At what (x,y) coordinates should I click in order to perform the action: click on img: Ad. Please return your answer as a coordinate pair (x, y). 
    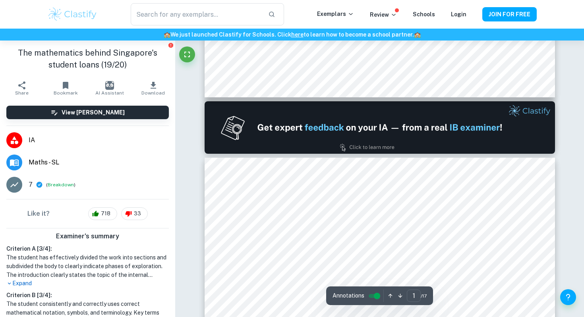
    Looking at the image, I should click on (380, 128).